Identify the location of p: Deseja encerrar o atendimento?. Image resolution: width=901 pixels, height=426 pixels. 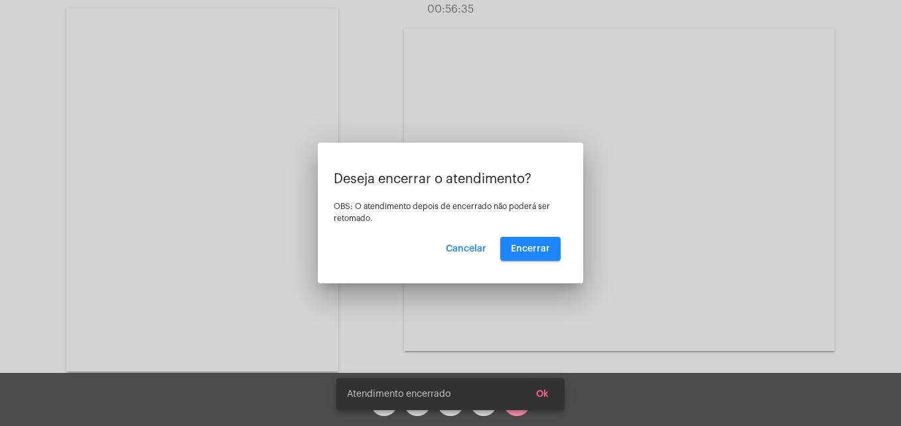
(450, 179).